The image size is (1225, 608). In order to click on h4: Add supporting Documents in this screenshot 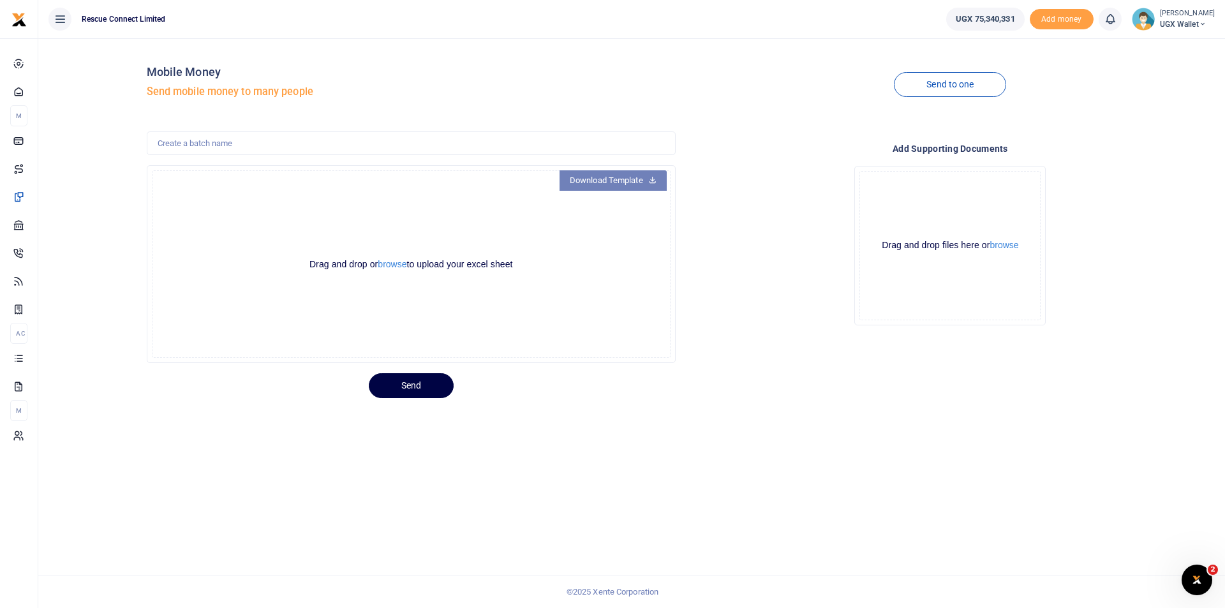, I will do `click(950, 149)`.